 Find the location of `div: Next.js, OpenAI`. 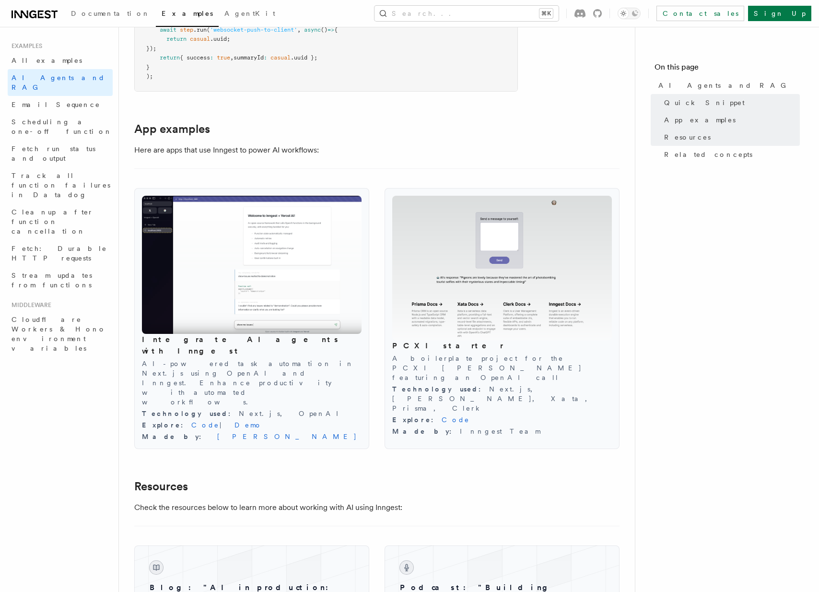

div: Next.js, OpenAI is located at coordinates (252, 413).